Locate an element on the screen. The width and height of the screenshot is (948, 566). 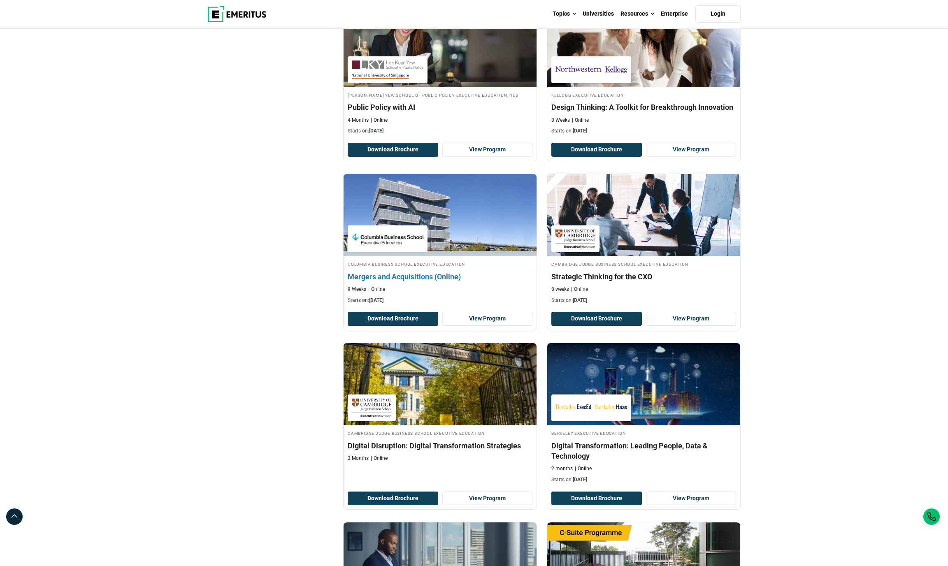
p: 2 months is located at coordinates (562, 469).